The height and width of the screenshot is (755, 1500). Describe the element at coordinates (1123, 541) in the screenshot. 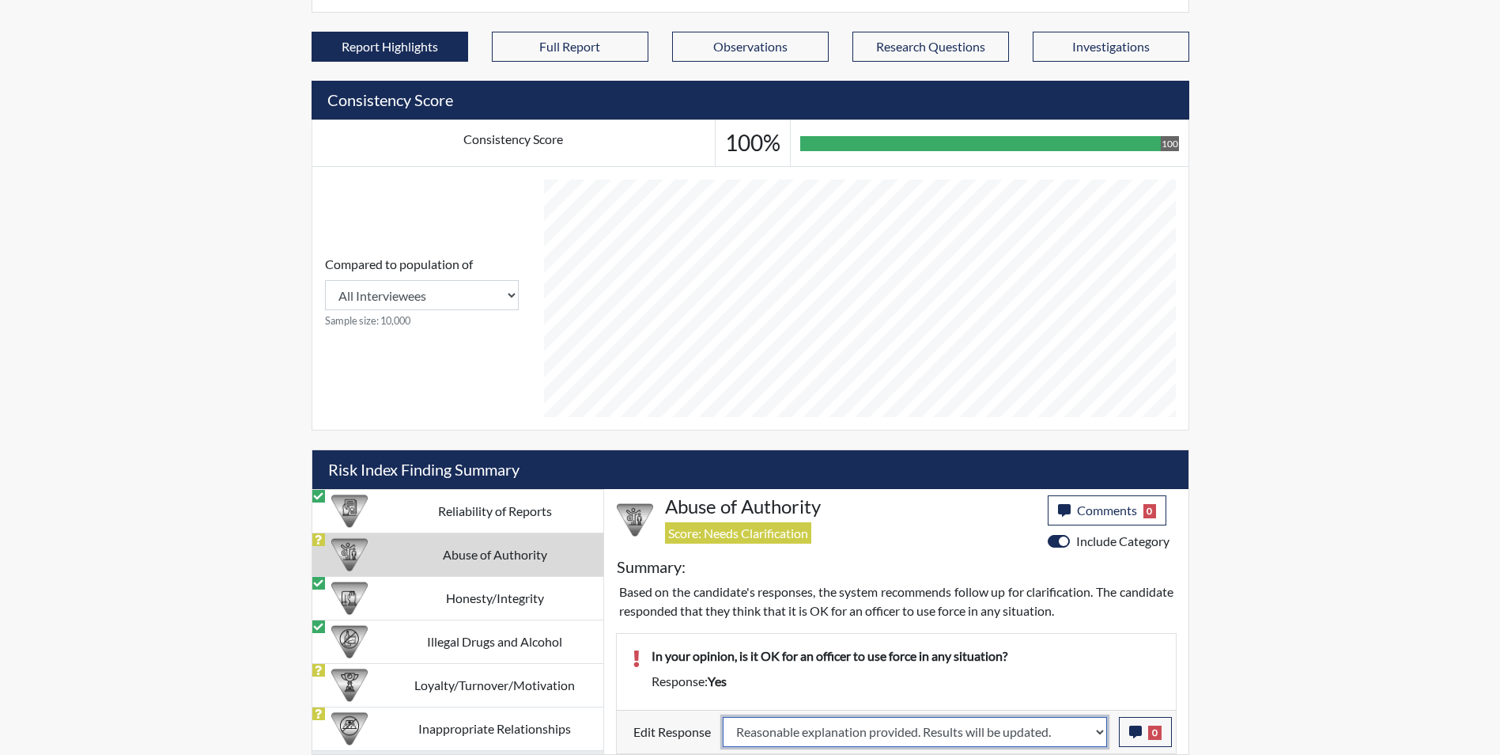

I see `label: Include Category` at that location.